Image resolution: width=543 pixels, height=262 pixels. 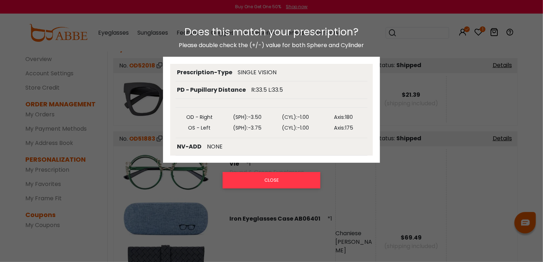 What do you see at coordinates (271, 45) in the screenshot?
I see `p: Please double check the (+/-) value for both Sphere and Cylinder` at bounding box center [271, 45].